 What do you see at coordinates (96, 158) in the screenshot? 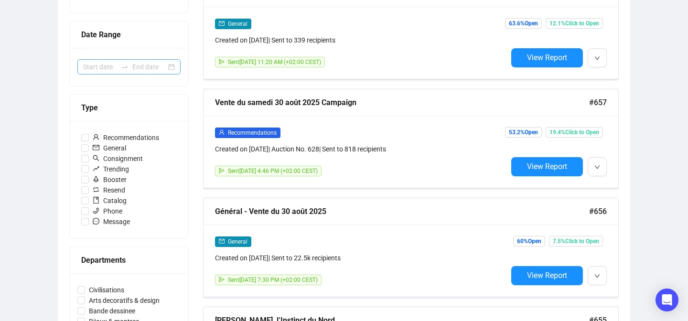
I see `span: search` at bounding box center [96, 158].